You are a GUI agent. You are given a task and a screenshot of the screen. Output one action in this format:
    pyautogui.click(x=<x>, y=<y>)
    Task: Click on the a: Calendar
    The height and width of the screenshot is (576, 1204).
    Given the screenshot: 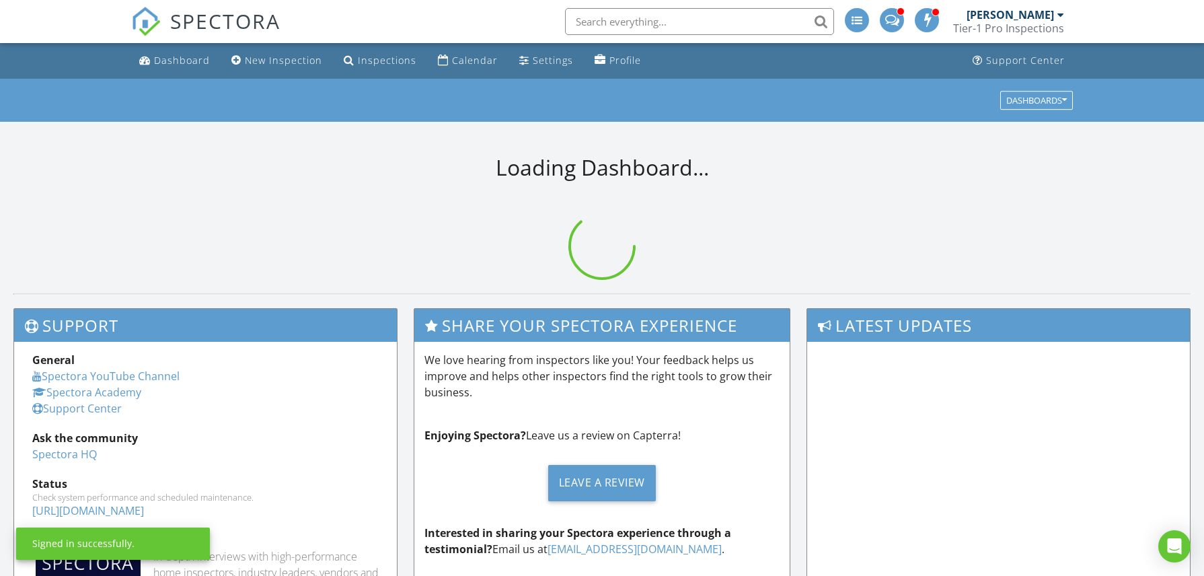 What is the action you would take?
    pyautogui.click(x=467, y=61)
    